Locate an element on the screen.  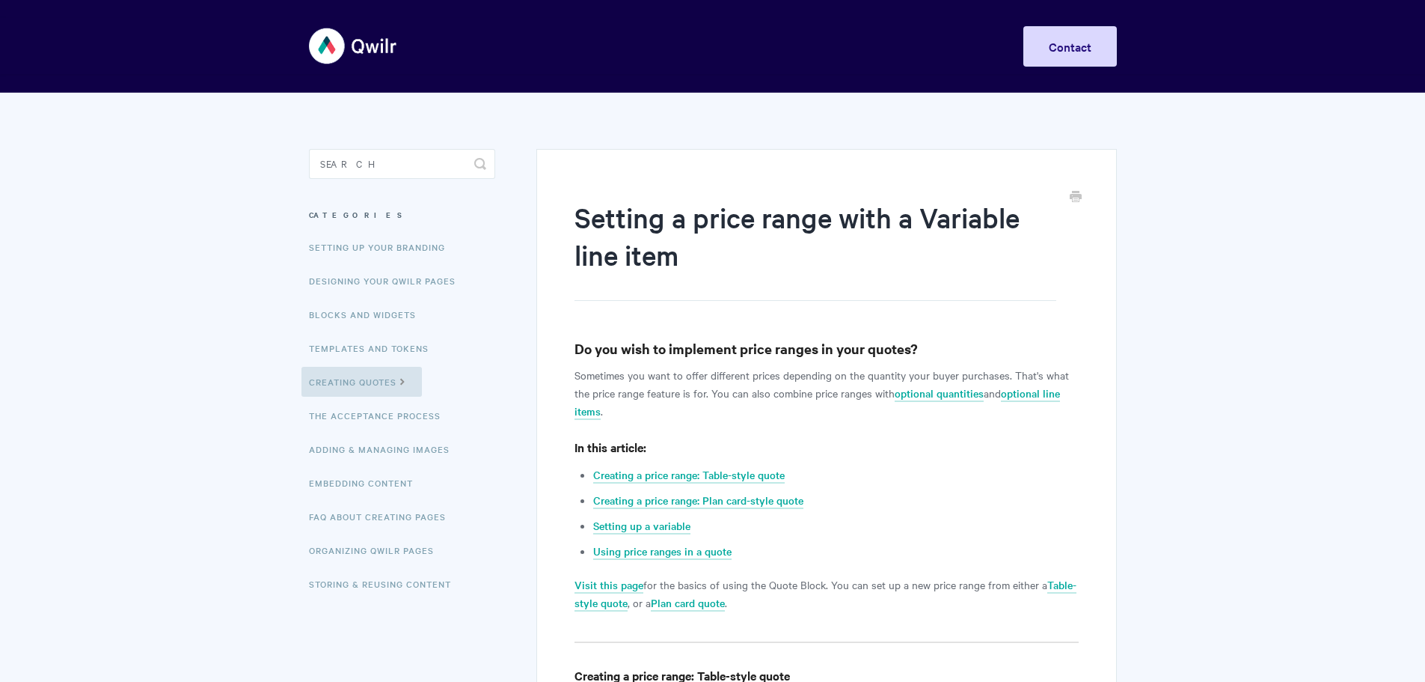
h1: Setting a price range with a Variable line item is located at coordinates (815, 249).